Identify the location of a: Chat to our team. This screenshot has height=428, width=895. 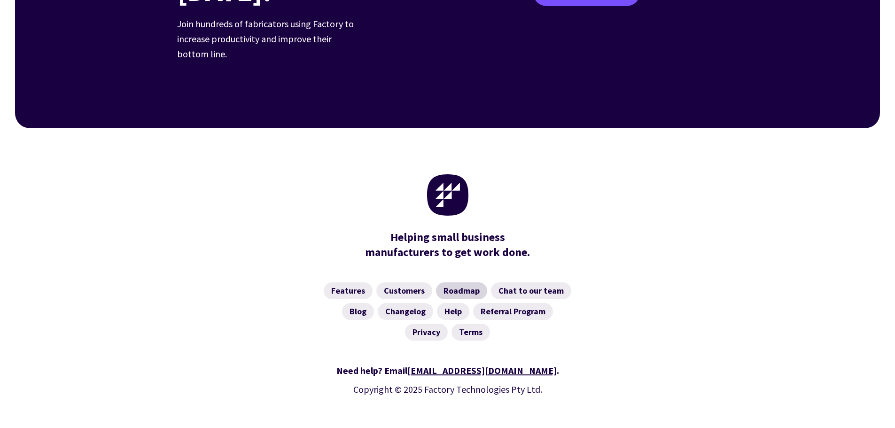
(531, 291).